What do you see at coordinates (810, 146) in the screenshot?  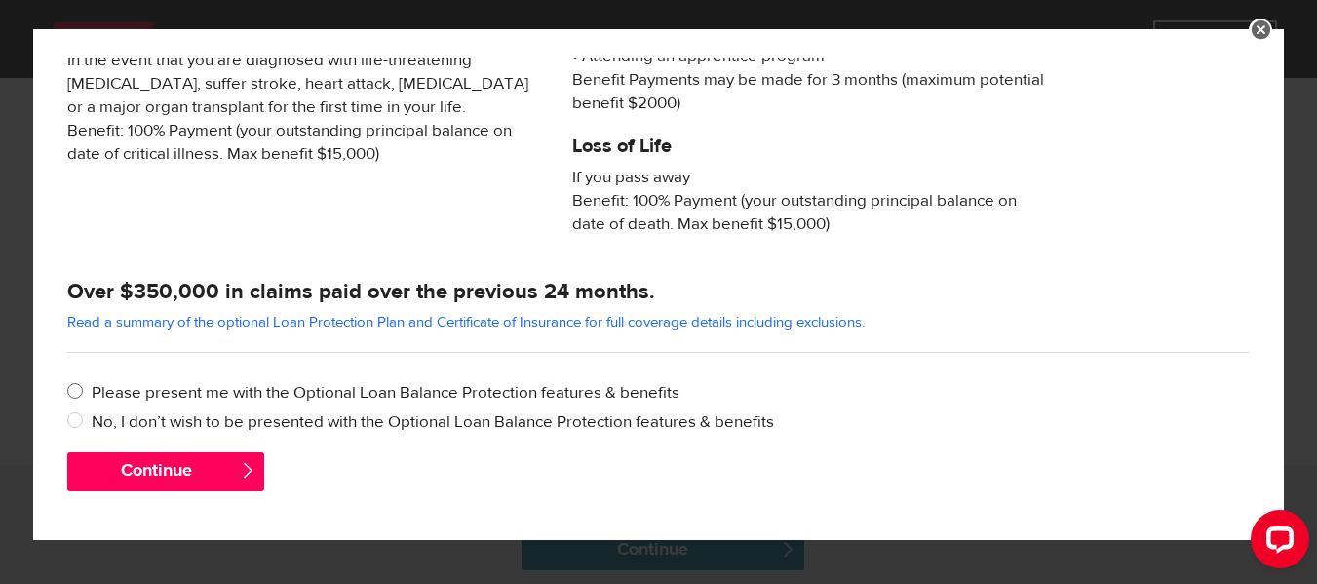 I see `h5: Loss of Life` at bounding box center [810, 146].